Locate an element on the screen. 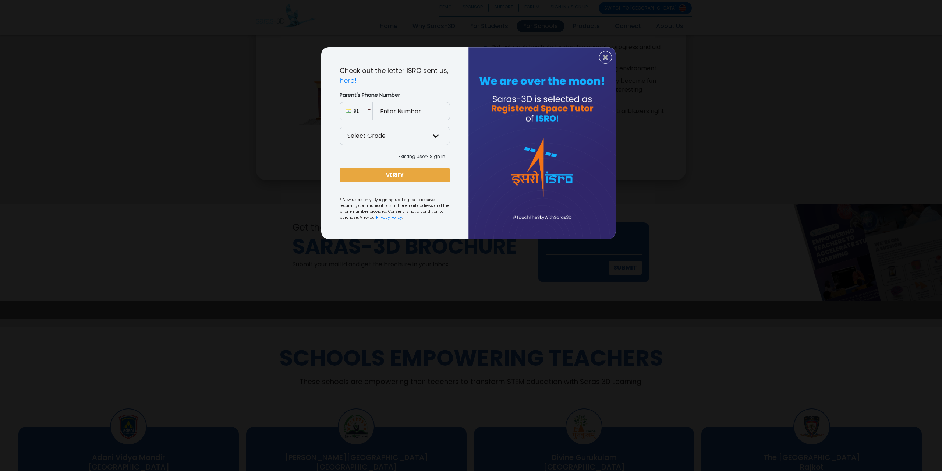 Image resolution: width=942 pixels, height=471 pixels. p: Check out the letter ISRO sent us, is located at coordinates (395, 75).